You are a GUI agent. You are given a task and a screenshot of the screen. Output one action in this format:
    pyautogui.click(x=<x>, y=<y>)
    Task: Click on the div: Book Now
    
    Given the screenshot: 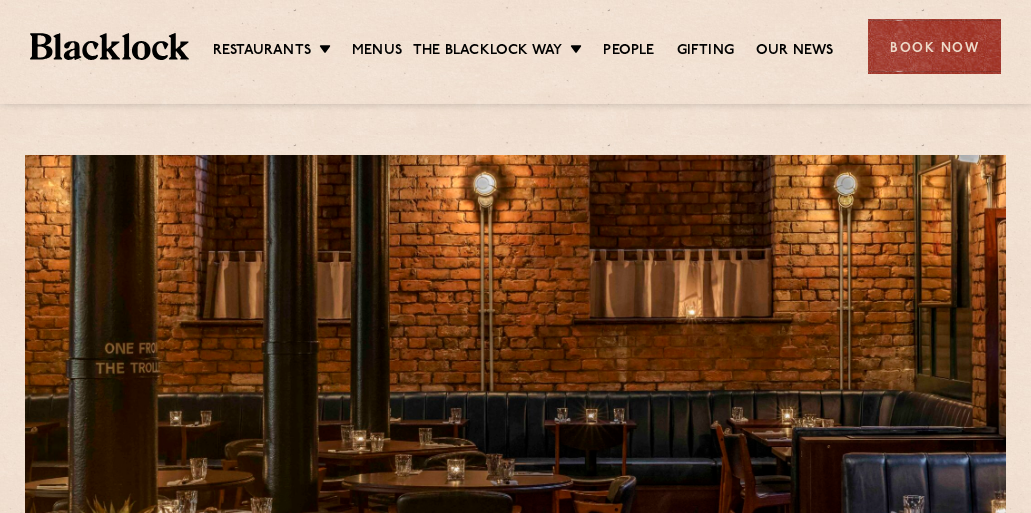 What is the action you would take?
    pyautogui.click(x=934, y=46)
    